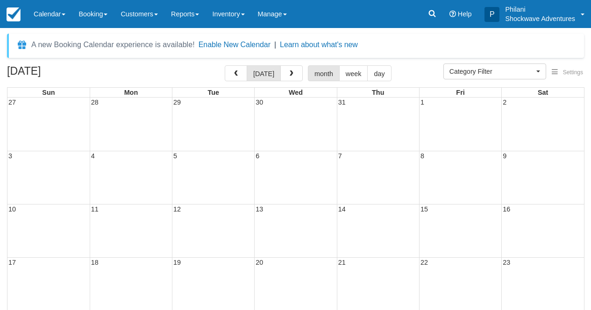 The width and height of the screenshot is (591, 310). What do you see at coordinates (95, 209) in the screenshot?
I see `span: 11` at bounding box center [95, 209].